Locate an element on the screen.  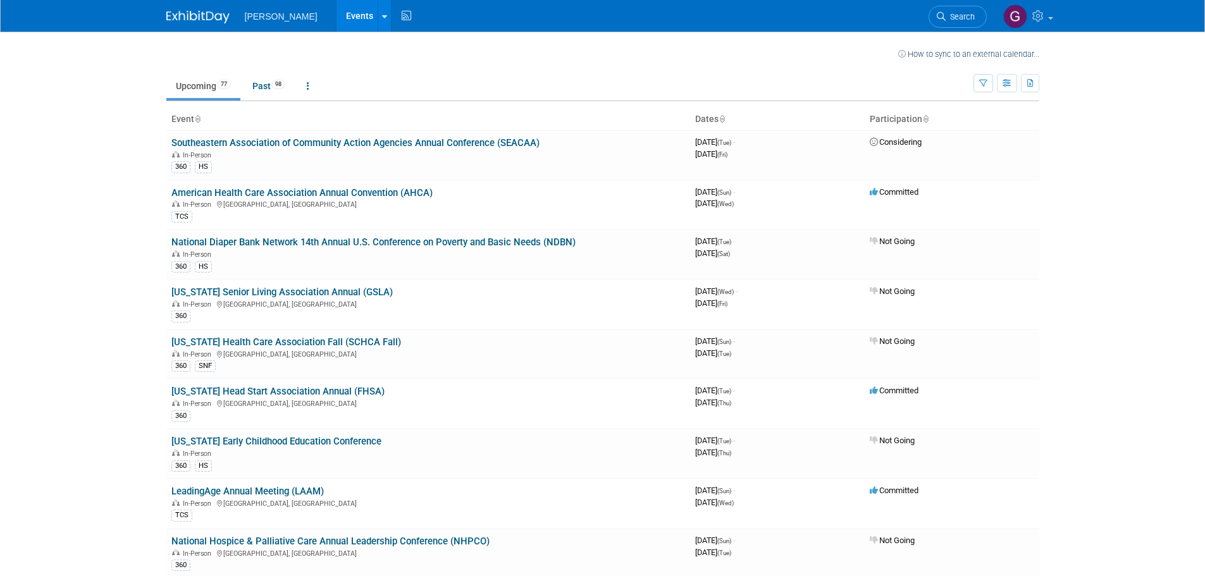
a: Sort by Participation Type is located at coordinates (926, 119).